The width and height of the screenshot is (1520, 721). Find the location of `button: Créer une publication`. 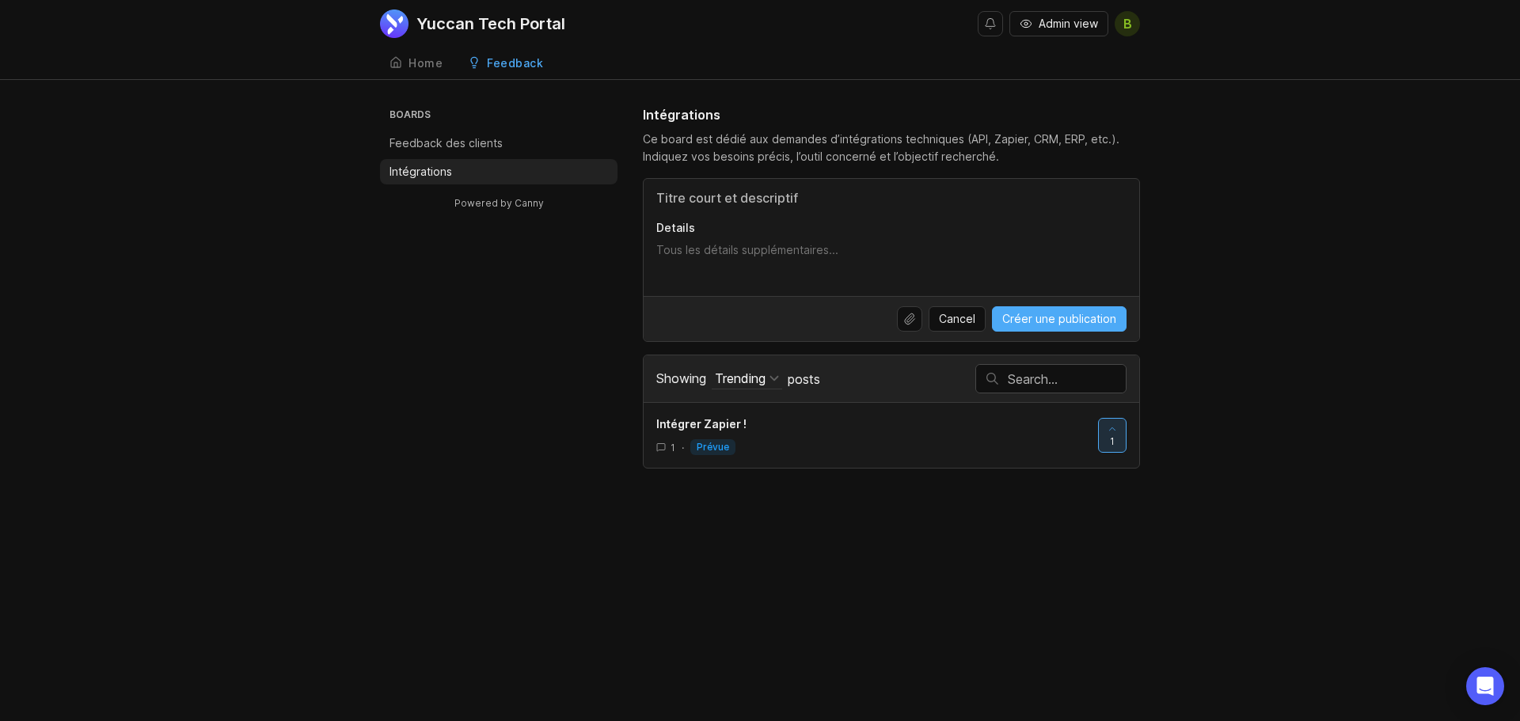

button: Créer une publication is located at coordinates (1059, 319).